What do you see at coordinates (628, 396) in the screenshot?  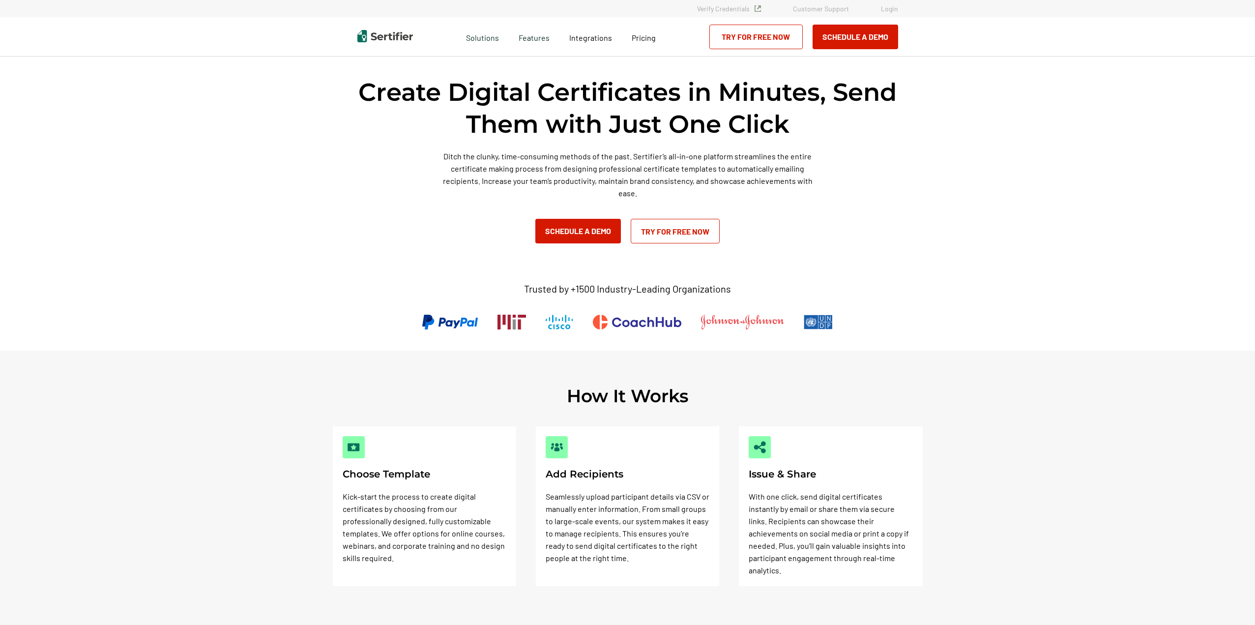 I see `h2: How It Works` at bounding box center [628, 396].